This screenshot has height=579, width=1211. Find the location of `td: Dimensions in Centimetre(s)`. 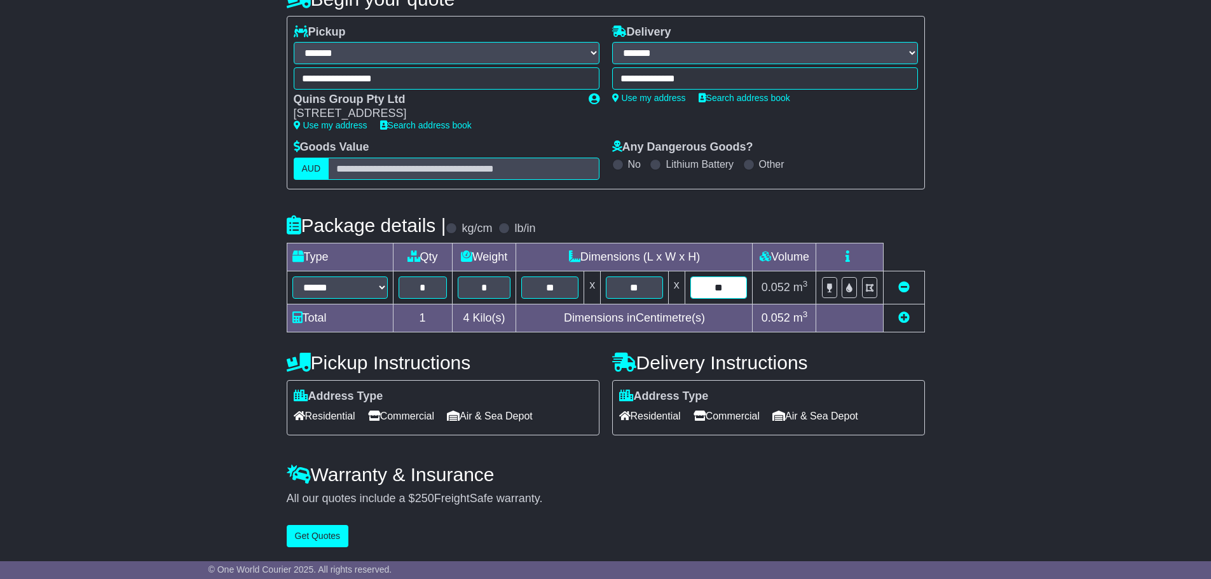

td: Dimensions in Centimetre(s) is located at coordinates (634, 318).